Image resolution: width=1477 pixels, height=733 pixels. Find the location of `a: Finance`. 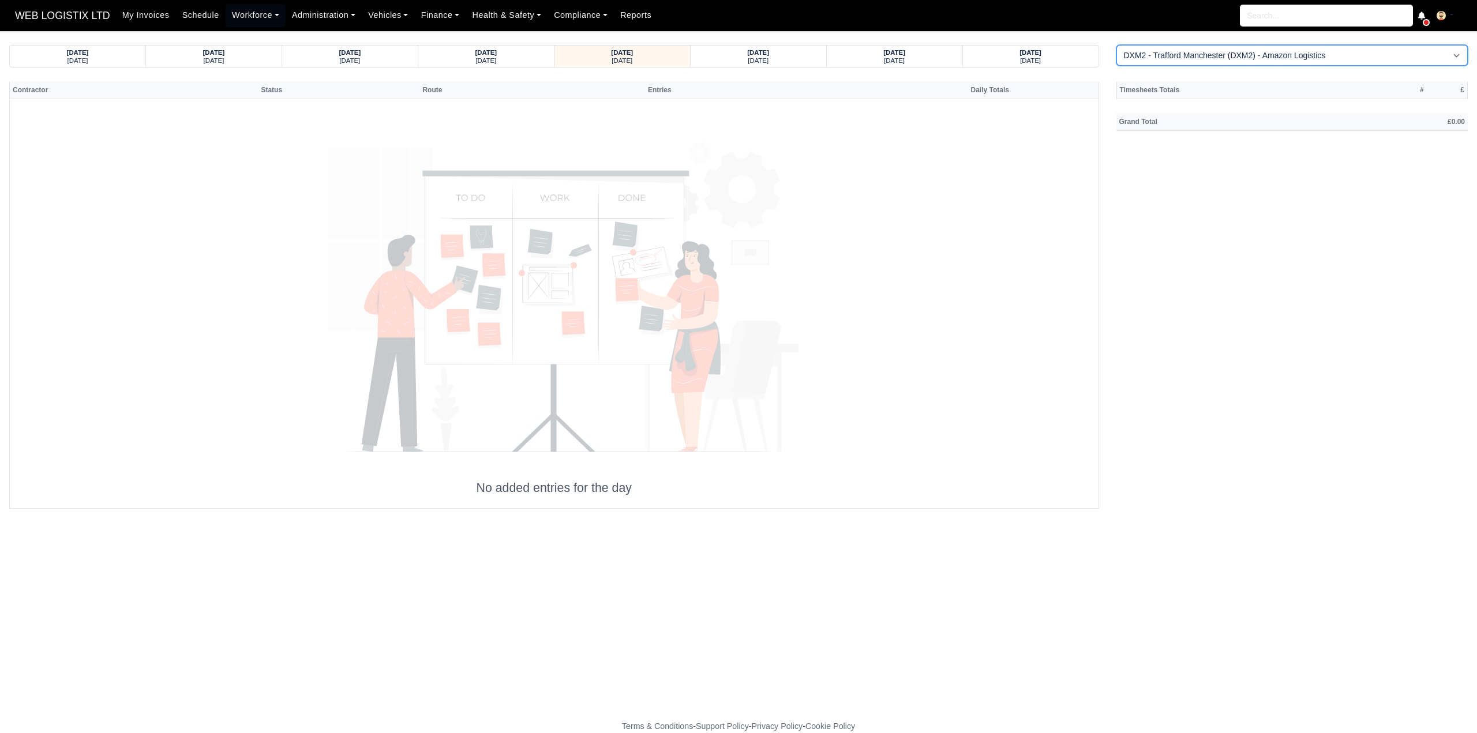

a: Finance is located at coordinates (440, 15).